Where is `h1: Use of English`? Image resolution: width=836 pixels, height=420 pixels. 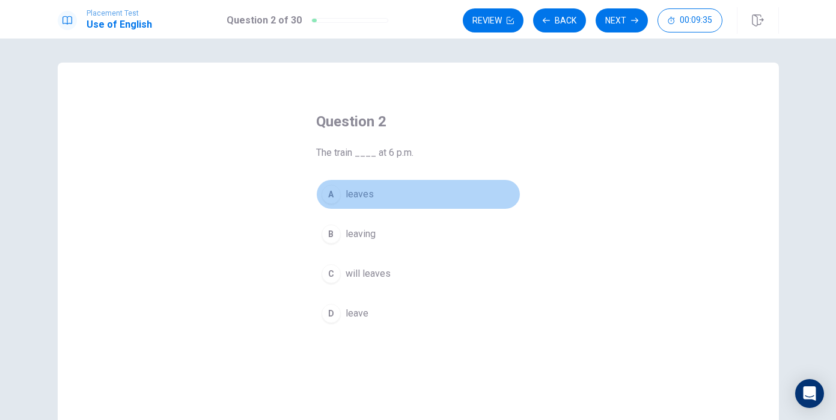 h1: Use of English is located at coordinates (119, 25).